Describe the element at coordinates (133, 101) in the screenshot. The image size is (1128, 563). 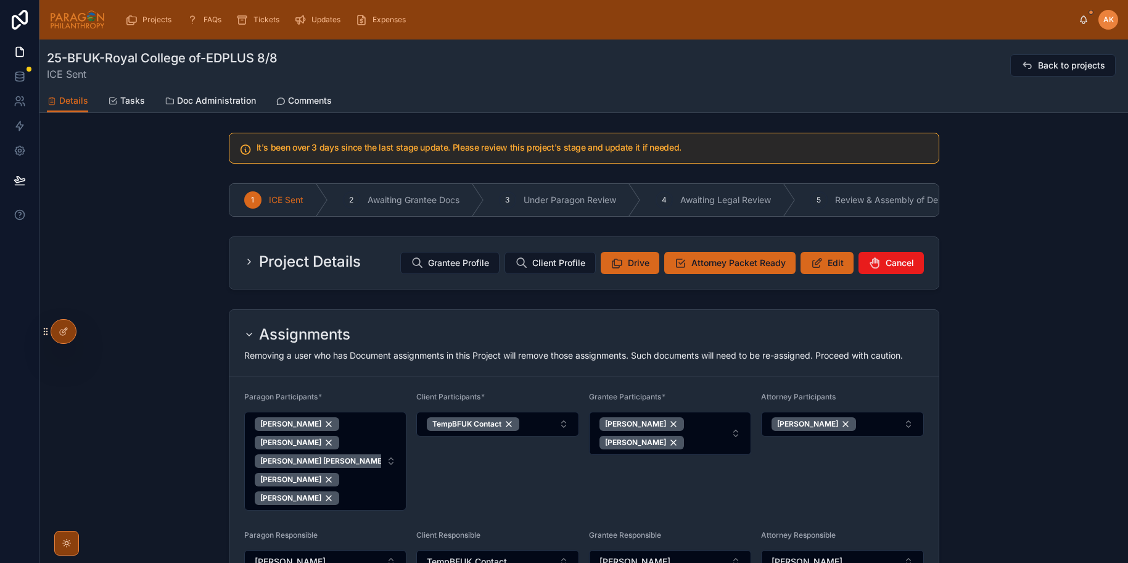
I see `span: Tasks` at that location.